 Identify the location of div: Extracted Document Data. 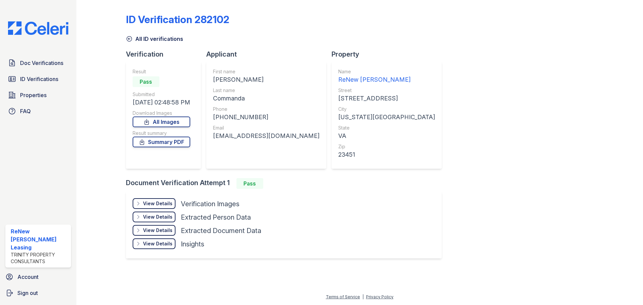
(221, 231).